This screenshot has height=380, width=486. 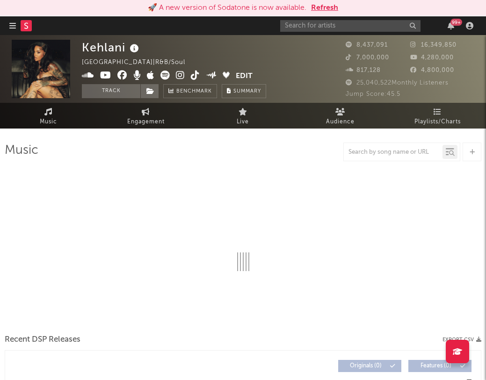 I want to click on span: Engagement, so click(x=146, y=122).